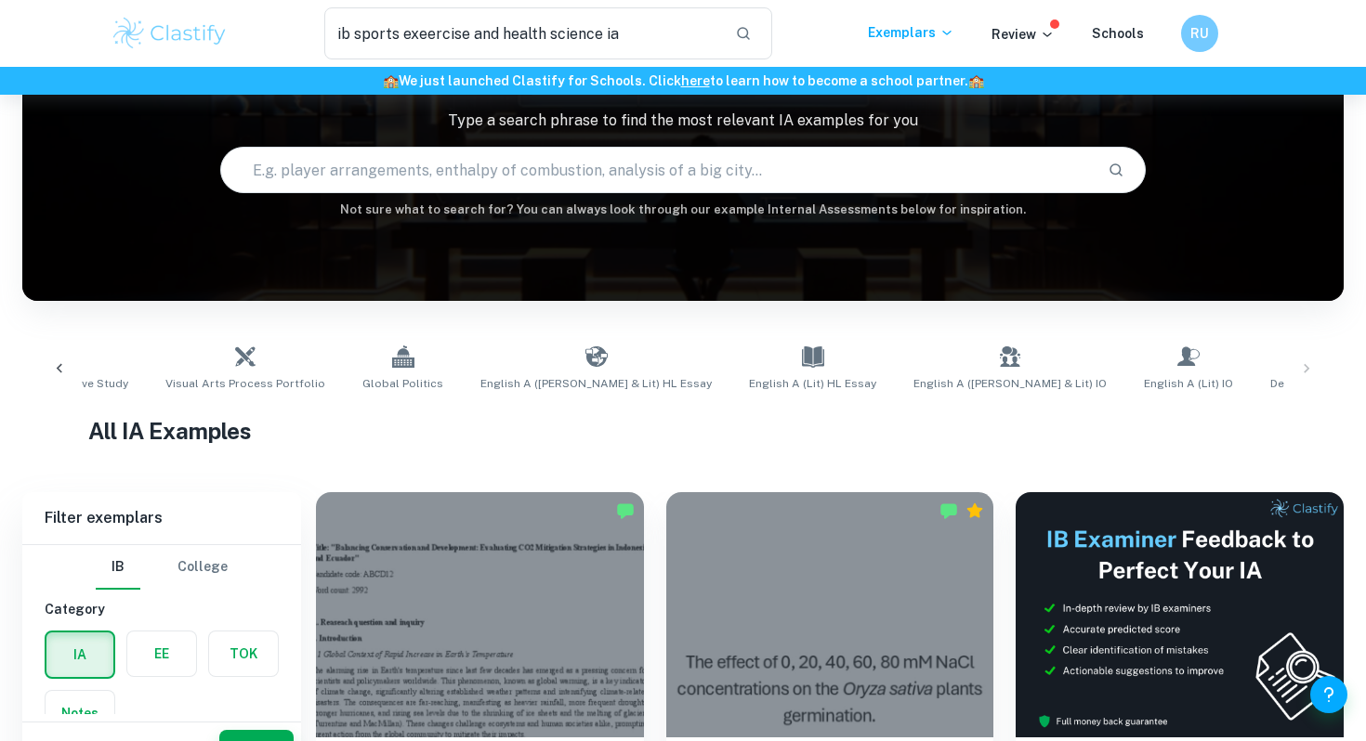 Image resolution: width=1366 pixels, height=741 pixels. What do you see at coordinates (683, 121) in the screenshot?
I see `p: Type a search phrase to find the most relevant IA examples for you` at bounding box center [683, 121].